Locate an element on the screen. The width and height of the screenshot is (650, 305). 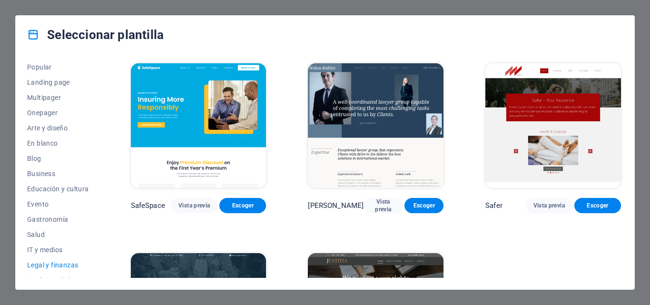
span: Blog is located at coordinates (58, 159).